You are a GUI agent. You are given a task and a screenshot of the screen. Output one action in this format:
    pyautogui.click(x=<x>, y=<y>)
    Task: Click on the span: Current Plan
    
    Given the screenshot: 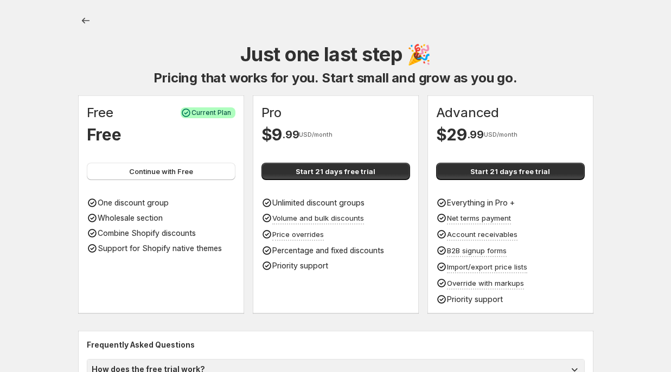 What is the action you would take?
    pyautogui.click(x=211, y=113)
    